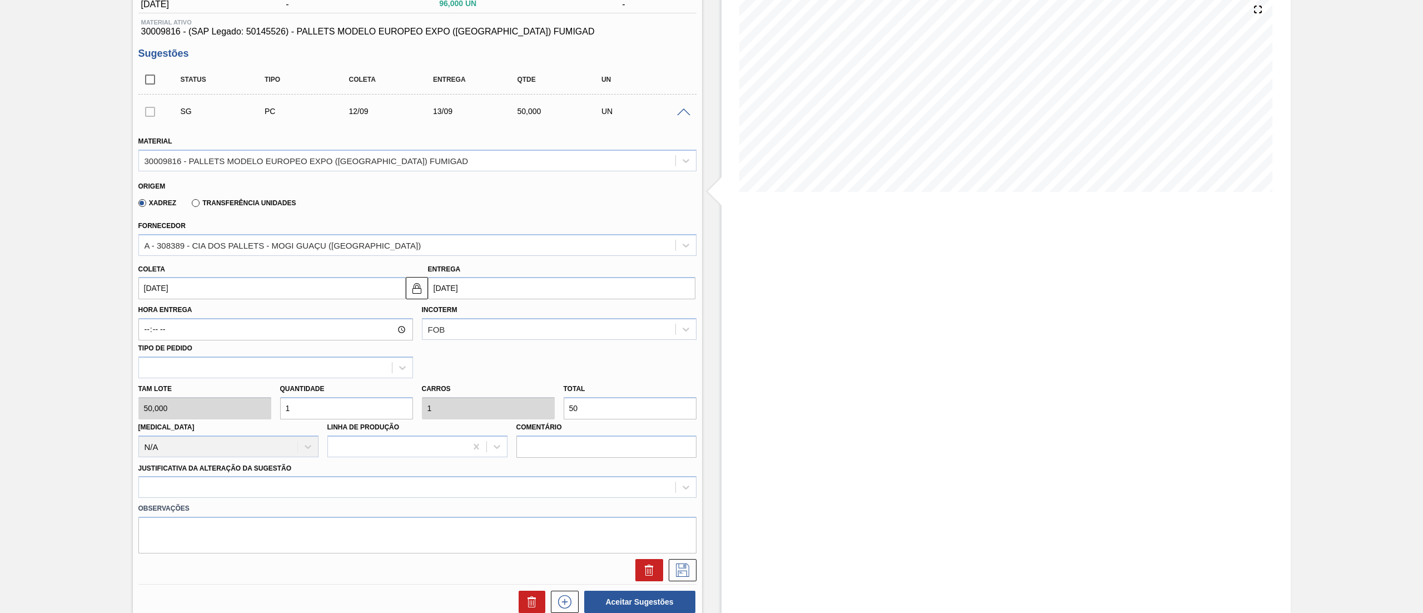  What do you see at coordinates (155, 141) in the screenshot?
I see `label: Material` at bounding box center [155, 141].